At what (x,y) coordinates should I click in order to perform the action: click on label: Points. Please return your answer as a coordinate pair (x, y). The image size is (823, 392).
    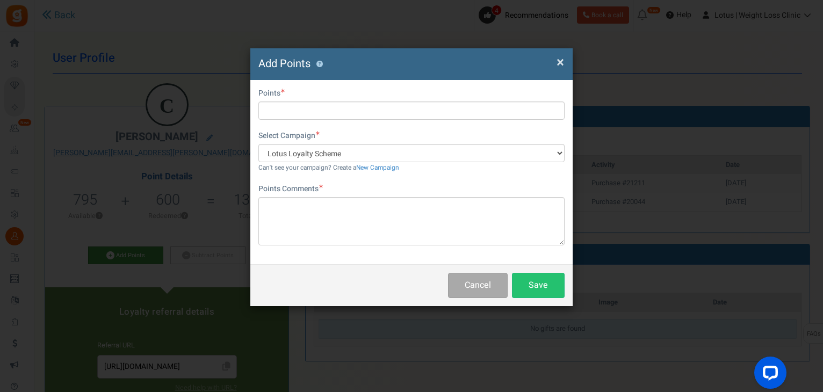
    Looking at the image, I should click on (271, 93).